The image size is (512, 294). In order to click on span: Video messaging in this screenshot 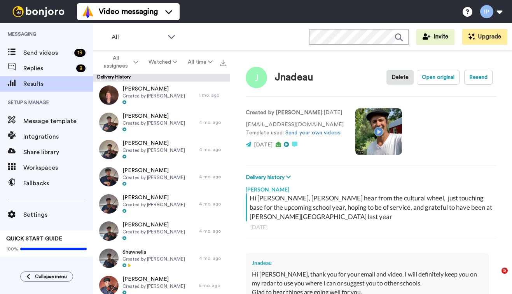, I will do `click(128, 12)`.